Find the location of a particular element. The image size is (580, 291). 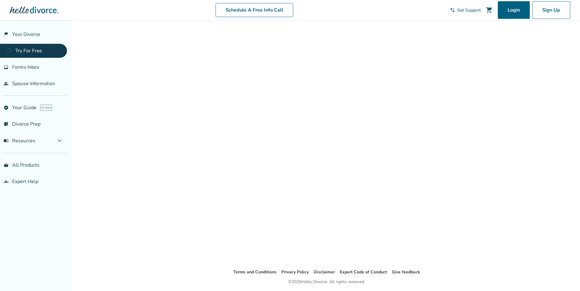

span: flag_2 is located at coordinates (6, 34).